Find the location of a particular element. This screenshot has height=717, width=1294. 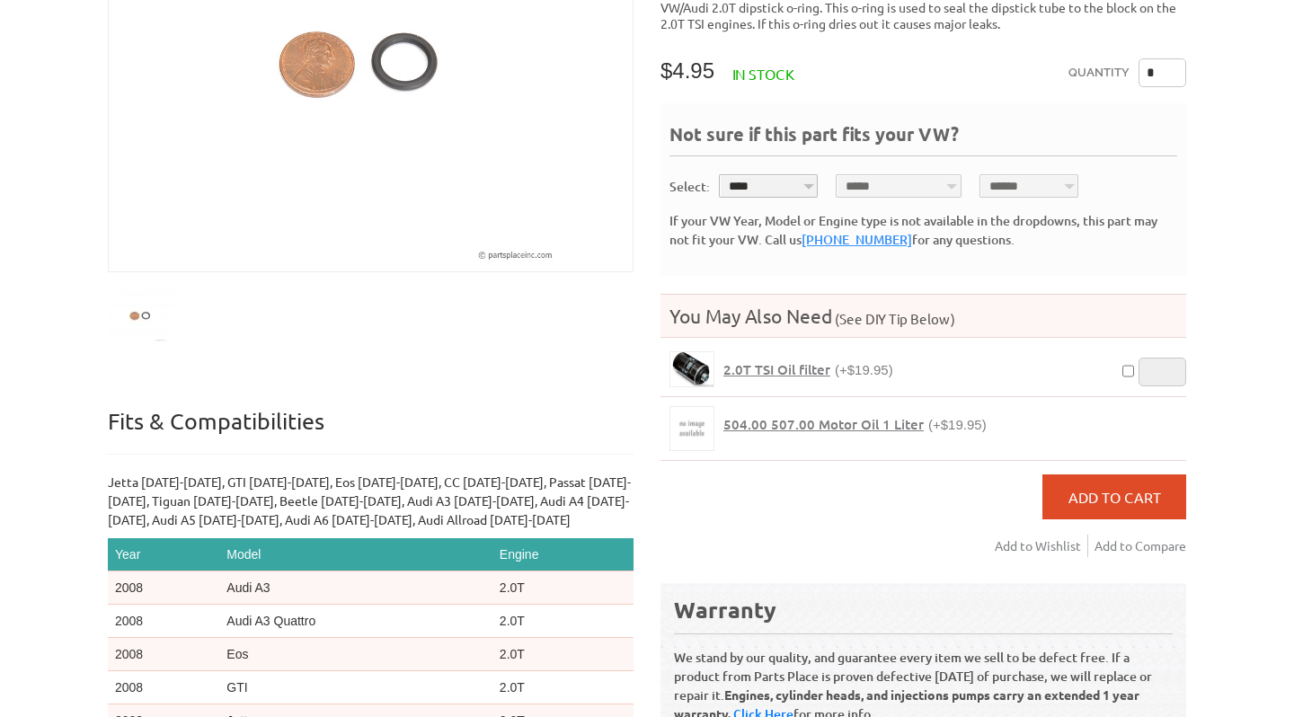

span: (See DIY Tip Below) is located at coordinates (893, 318).